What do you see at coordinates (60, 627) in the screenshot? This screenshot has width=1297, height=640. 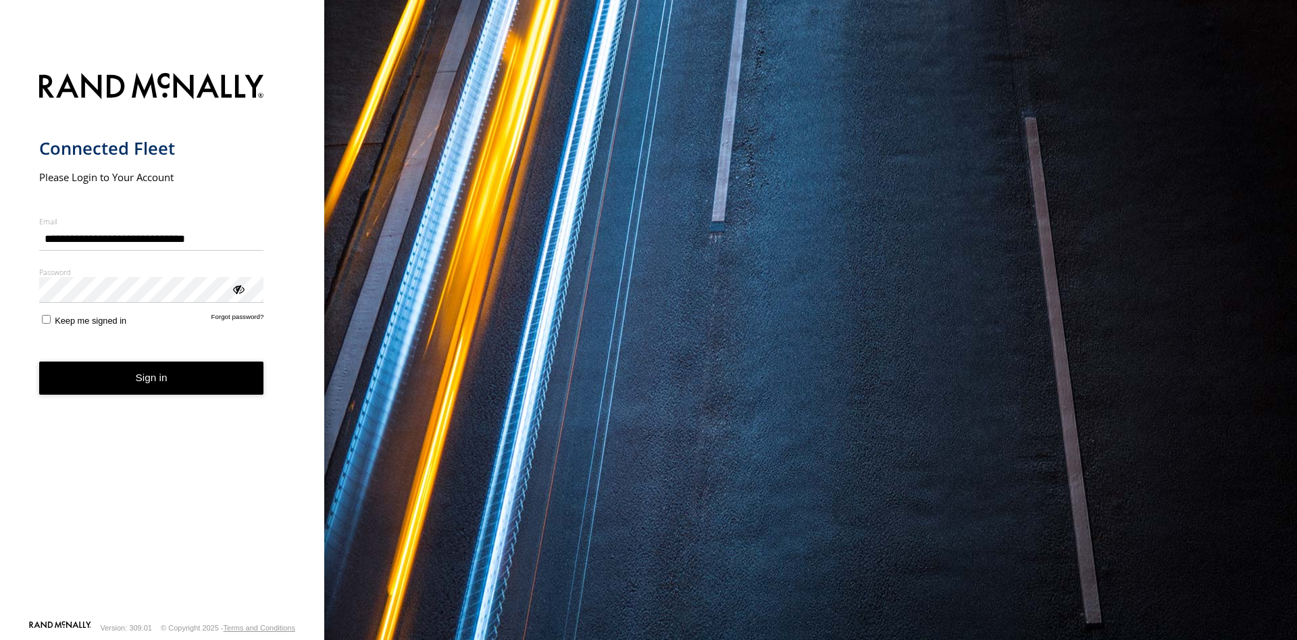 I see `a: Visit our Website` at bounding box center [60, 627].